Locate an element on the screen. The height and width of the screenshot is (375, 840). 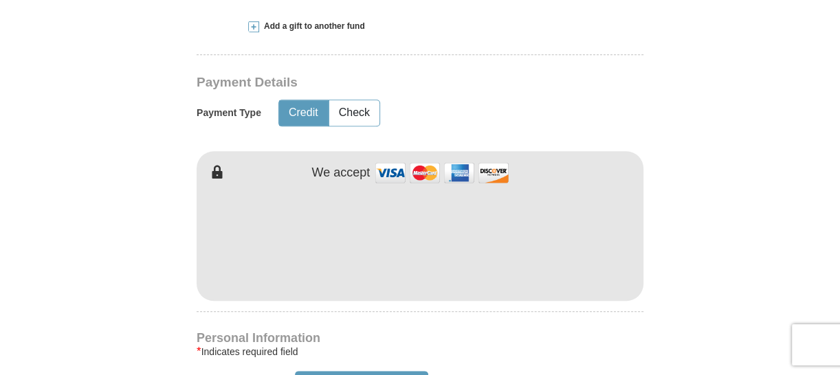
img: credit cards accepted is located at coordinates (442, 172).